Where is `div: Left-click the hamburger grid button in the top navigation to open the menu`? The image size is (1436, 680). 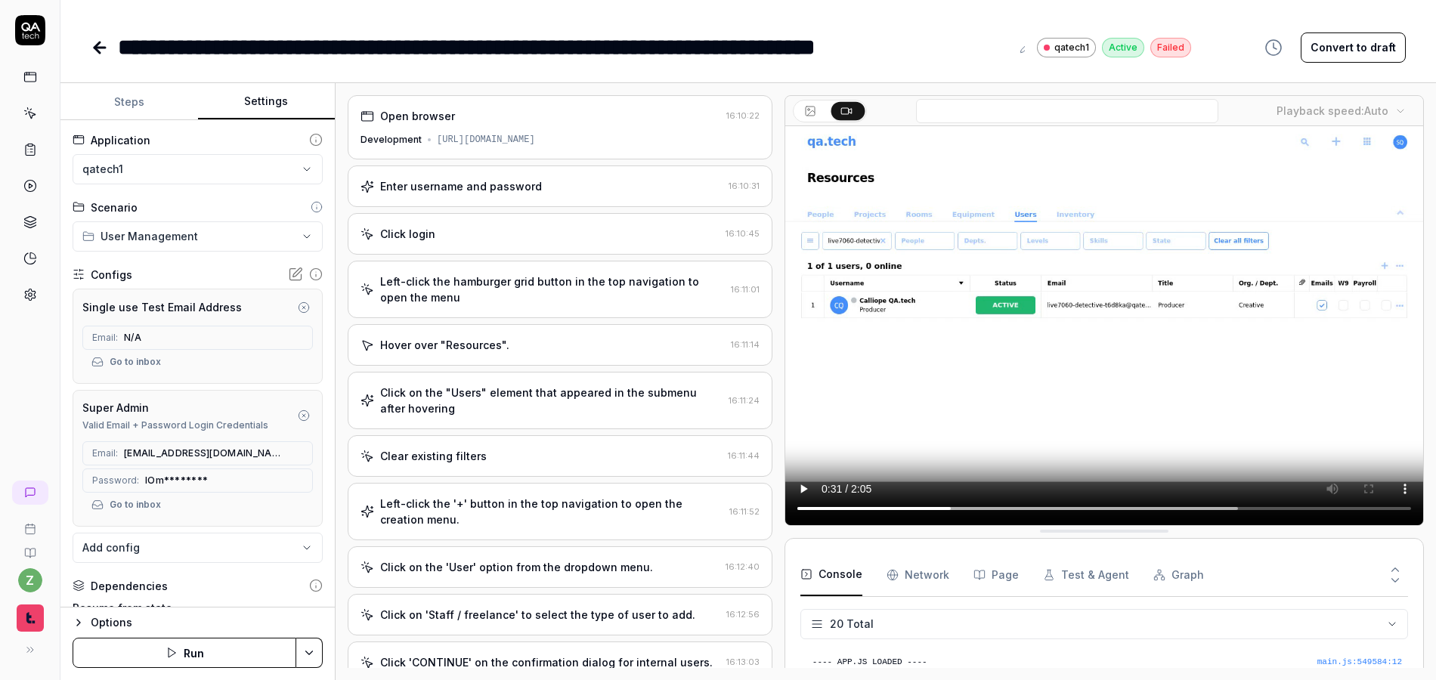
div: Left-click the hamburger grid button in the top navigation to open the menu is located at coordinates (553, 290).